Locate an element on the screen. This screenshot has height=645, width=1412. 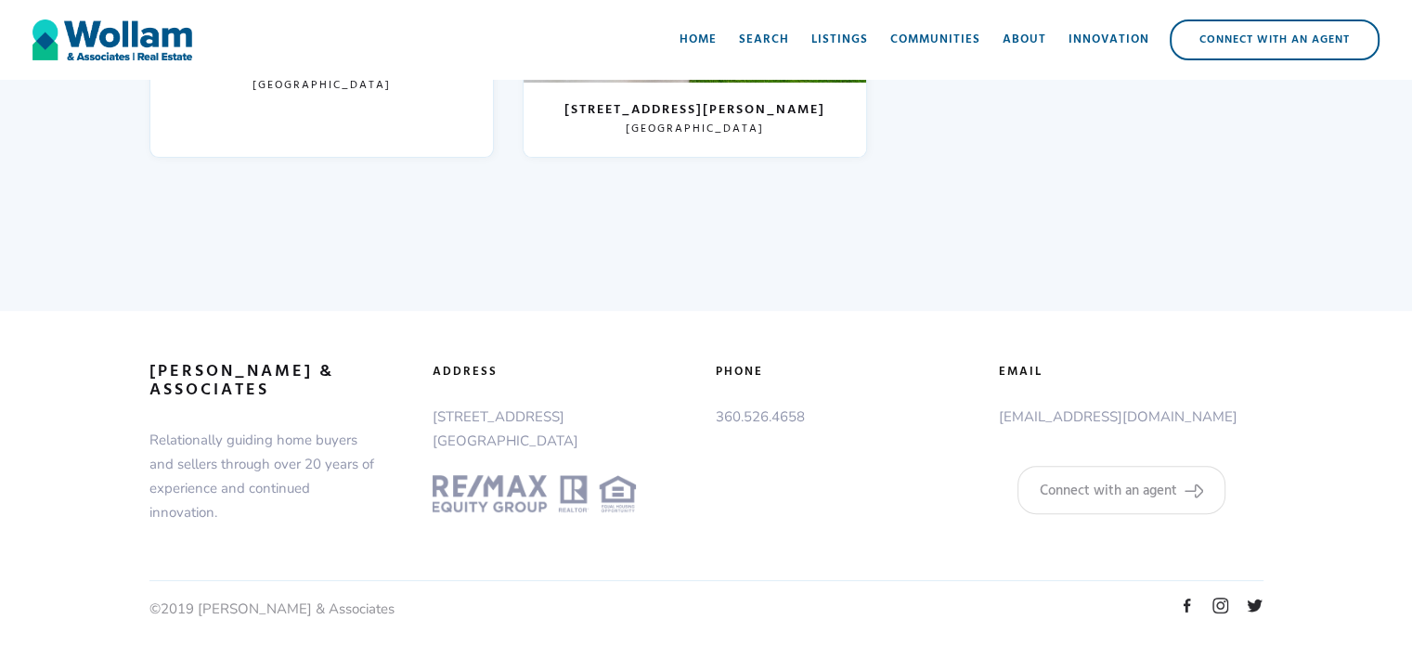
p: Relationally guiding home buyers and sellers through over 20 years of experience and continued in... is located at coordinates (264, 476).